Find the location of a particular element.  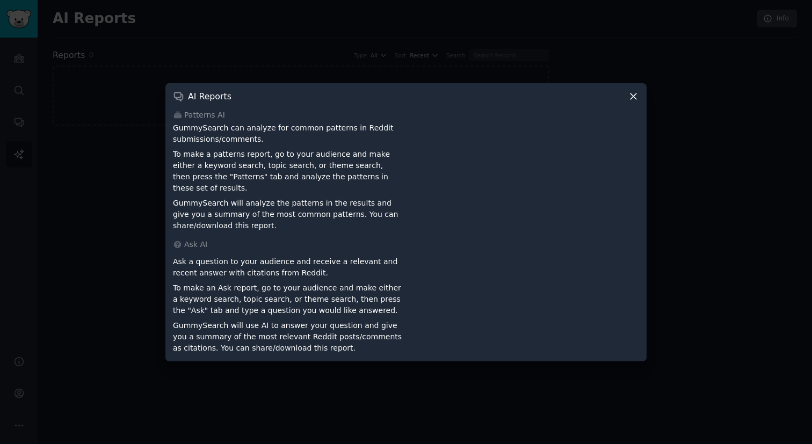

div: Ask AI is located at coordinates (406, 244).